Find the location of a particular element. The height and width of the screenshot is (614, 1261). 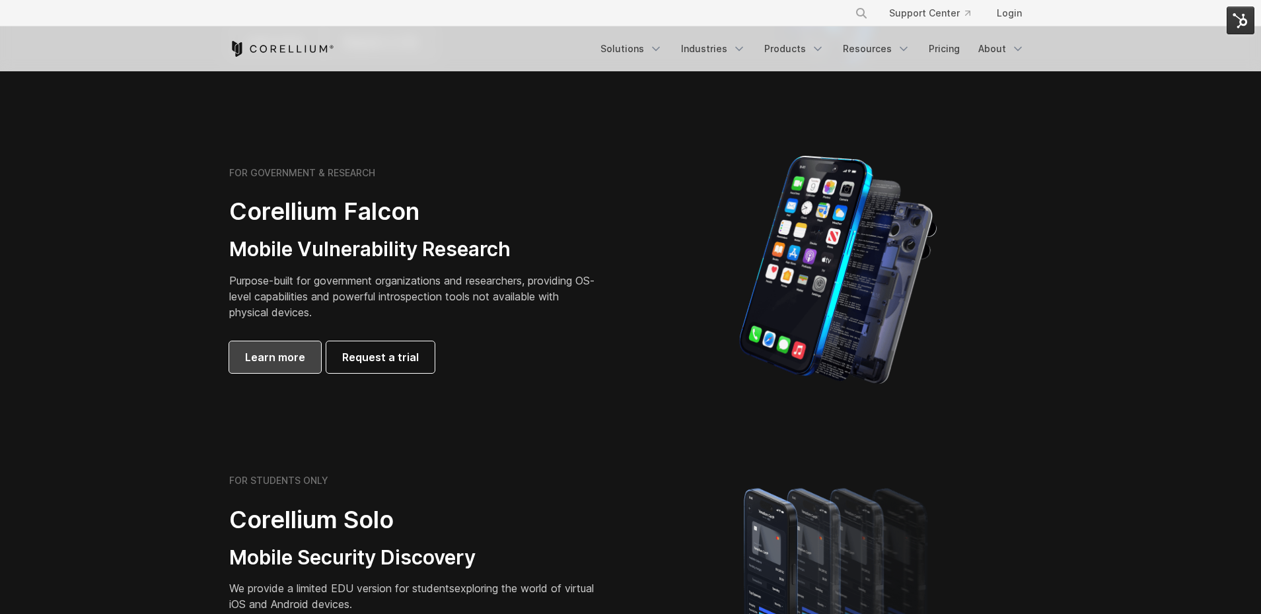

p: Purpose-built for government organizations and researchers, providing OS-level capabilities and p... is located at coordinates (414, 297).